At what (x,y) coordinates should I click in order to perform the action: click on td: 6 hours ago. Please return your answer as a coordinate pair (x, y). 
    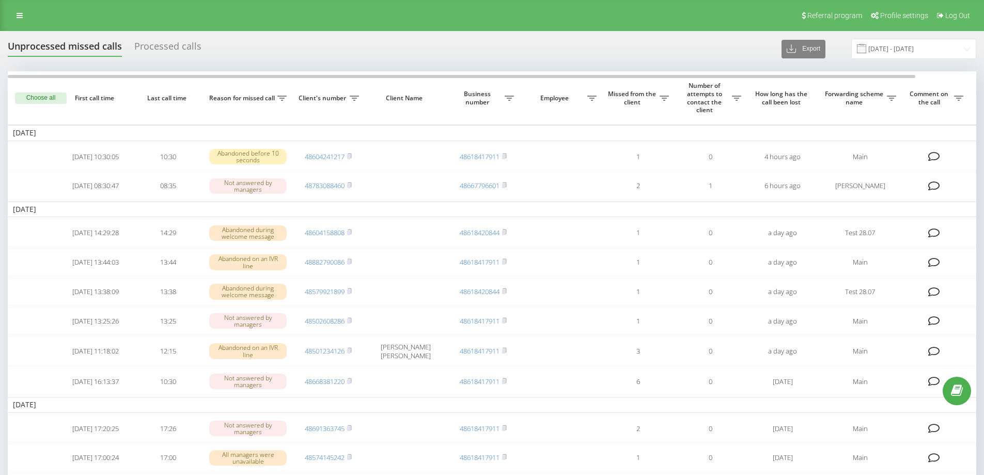
    Looking at the image, I should click on (782, 185).